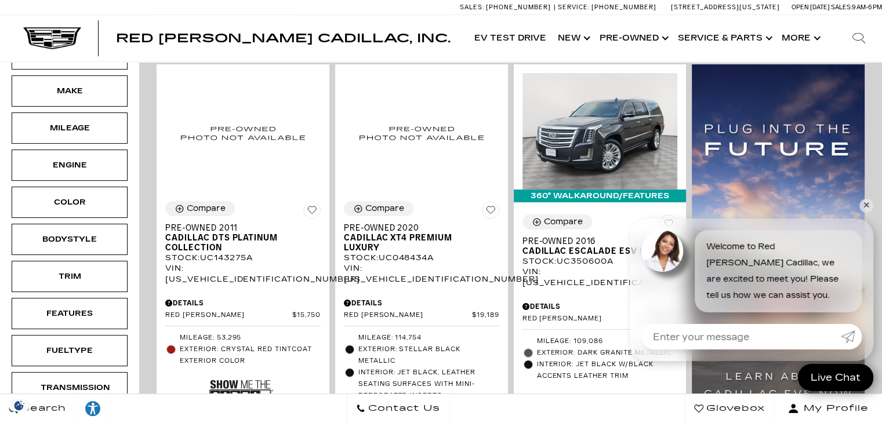  Describe the element at coordinates (600, 131) in the screenshot. I see `img: 2016 Cadillac Escalade ESV NA` at that location.